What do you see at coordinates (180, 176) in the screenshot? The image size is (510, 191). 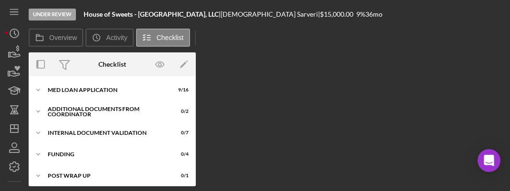 I see `div: 0 / 1` at bounding box center [180, 176].